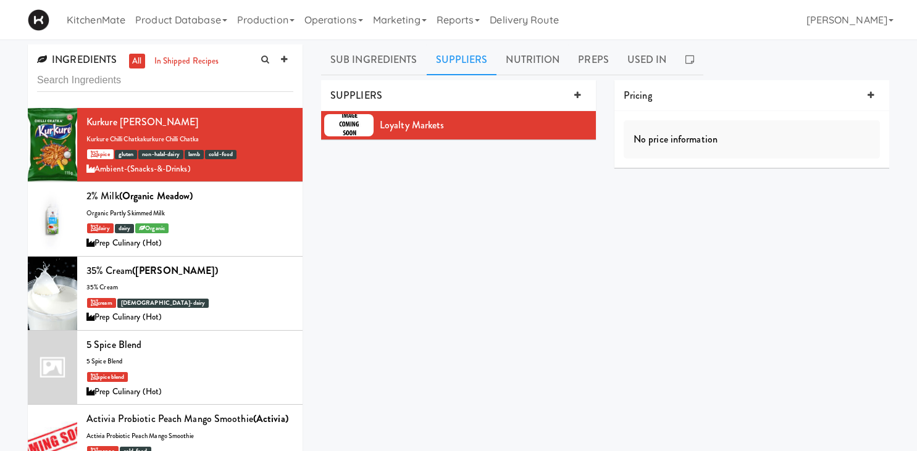  Describe the element at coordinates (190, 196) in the screenshot. I see `div: 2% Milk` at that location.